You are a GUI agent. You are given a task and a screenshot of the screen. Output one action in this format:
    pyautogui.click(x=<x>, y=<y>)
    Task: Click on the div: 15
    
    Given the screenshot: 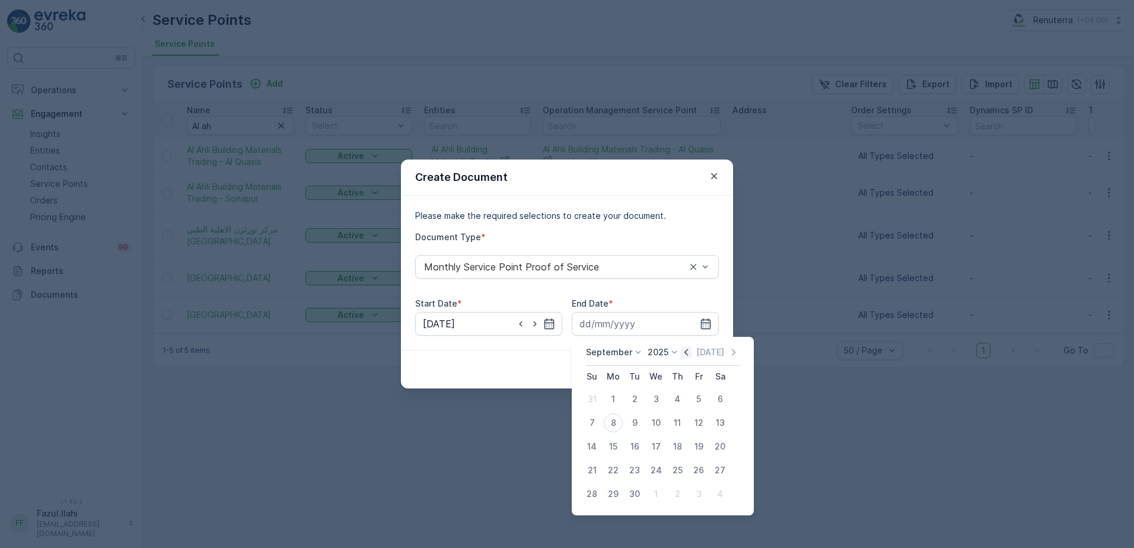 What is the action you would take?
    pyautogui.click(x=613, y=447)
    